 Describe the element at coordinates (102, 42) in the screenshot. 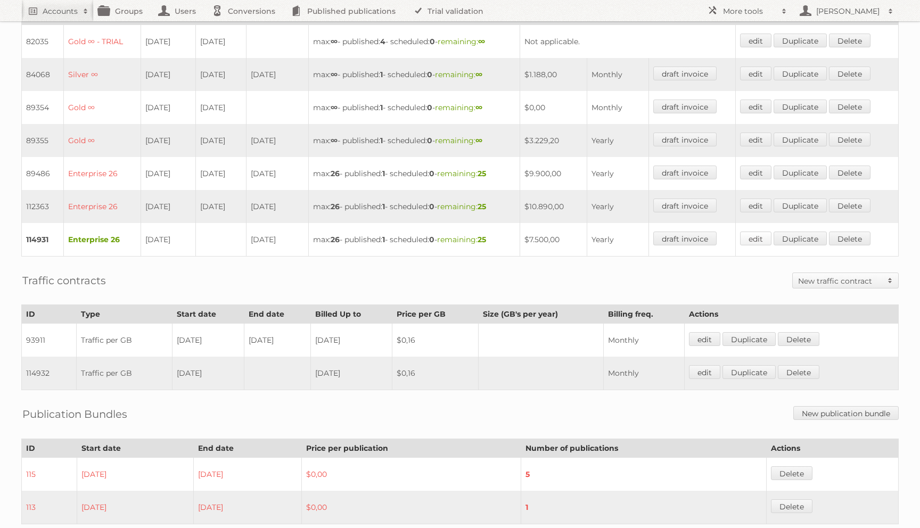

I see `td: Gold ∞ - TRIAL` at that location.